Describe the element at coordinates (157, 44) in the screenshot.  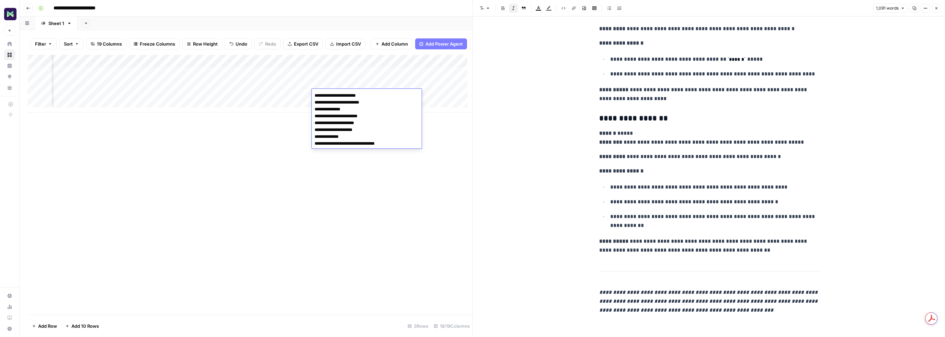
I see `span: Freeze Columns` at that location.